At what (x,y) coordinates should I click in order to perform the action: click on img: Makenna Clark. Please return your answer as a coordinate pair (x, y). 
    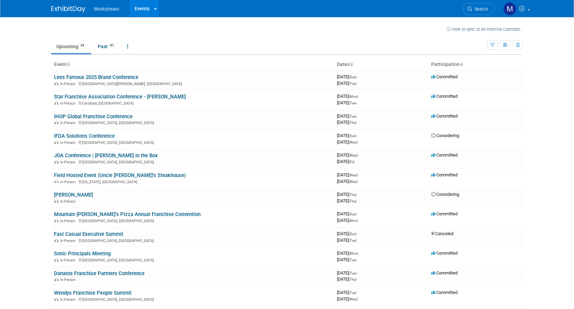
    Looking at the image, I should click on (510, 9).